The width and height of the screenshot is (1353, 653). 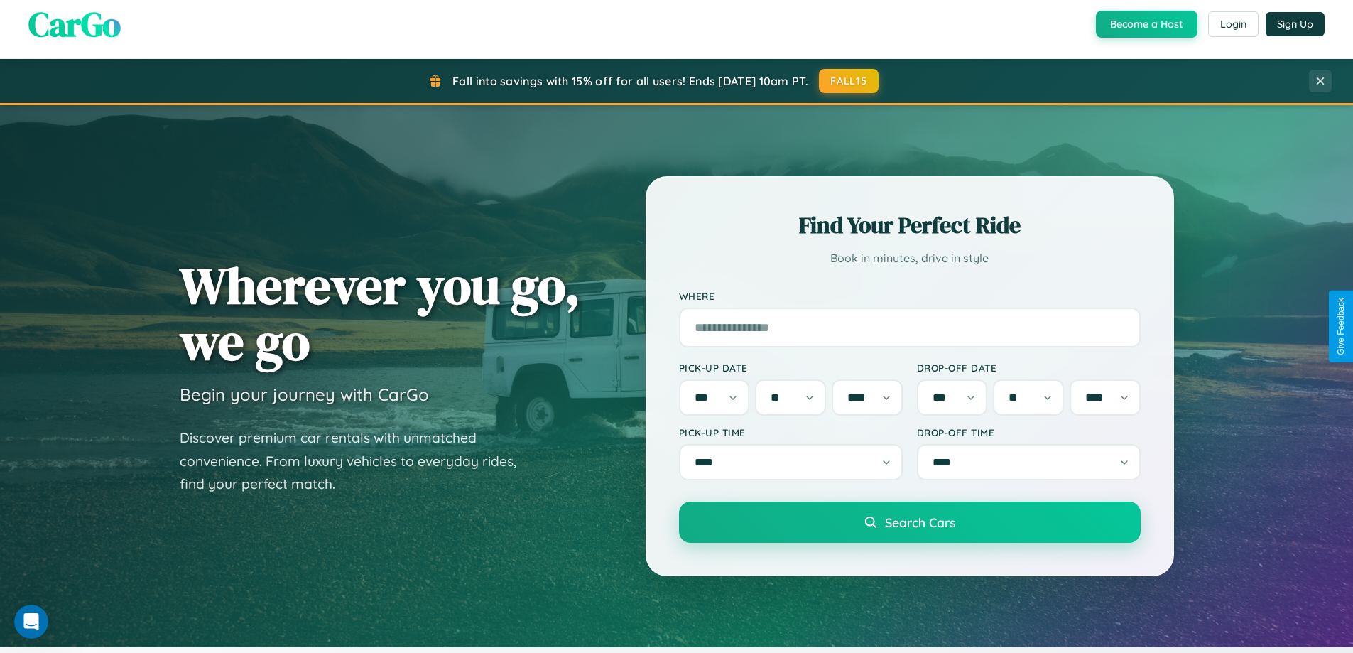 What do you see at coordinates (791, 432) in the screenshot?
I see `label: Pick-up Time` at bounding box center [791, 432].